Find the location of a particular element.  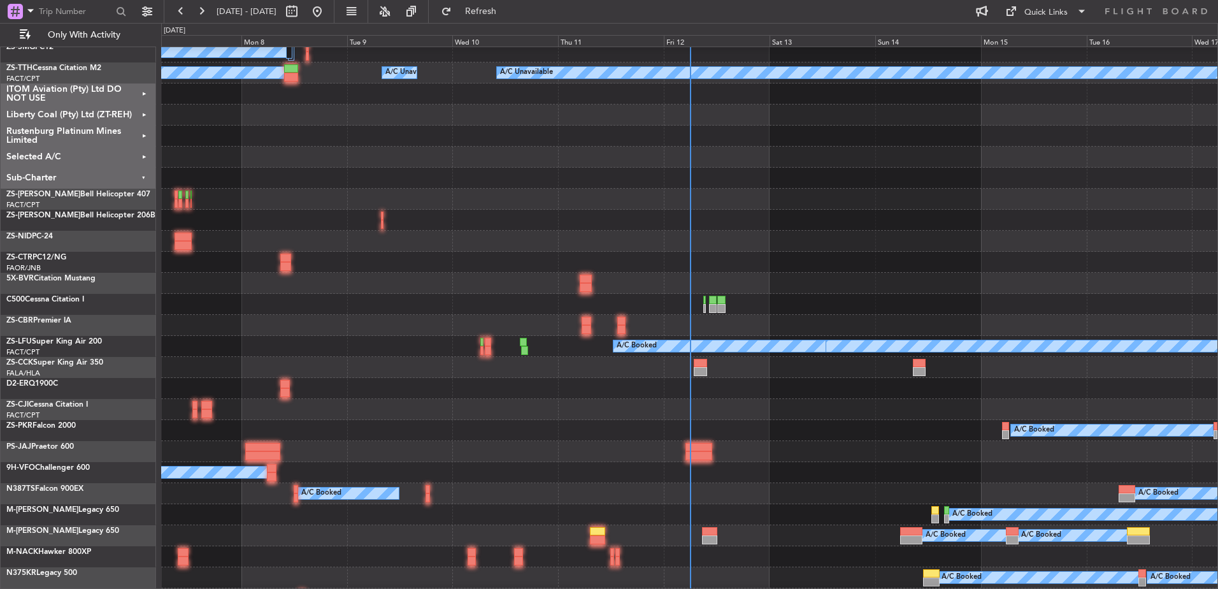

a: D2-ERQ1900C is located at coordinates (32, 383).